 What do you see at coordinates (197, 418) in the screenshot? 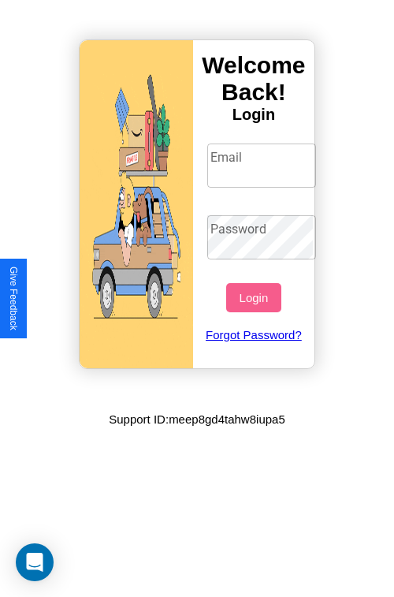
I see `p: Support ID: meep8gd4tahw8iupa5` at bounding box center [197, 418].